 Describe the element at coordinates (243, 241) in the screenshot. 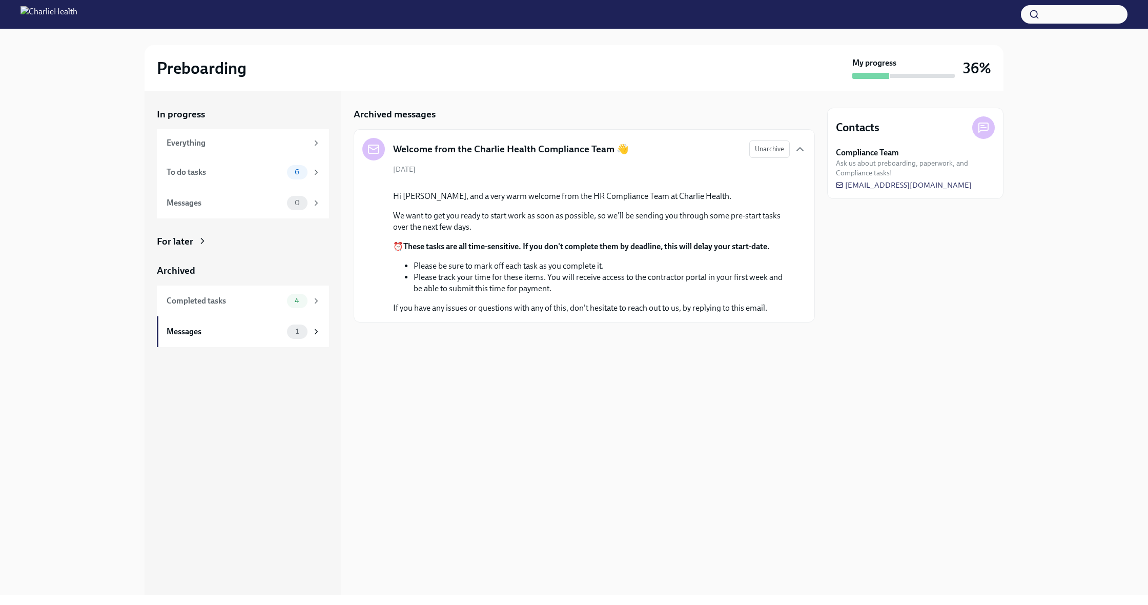

I see `a: For later` at that location.